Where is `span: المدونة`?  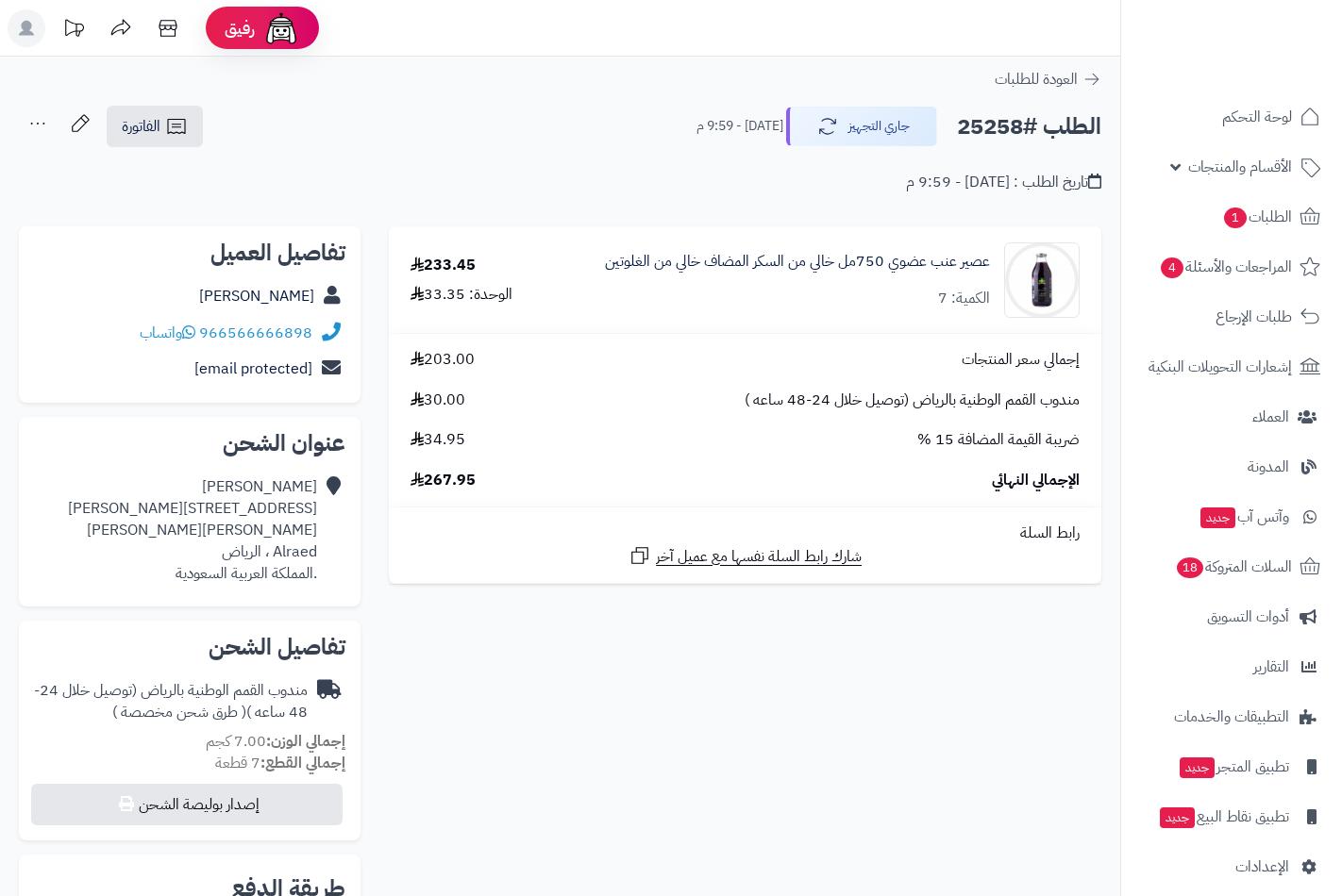
span: المدونة is located at coordinates (1268, 467).